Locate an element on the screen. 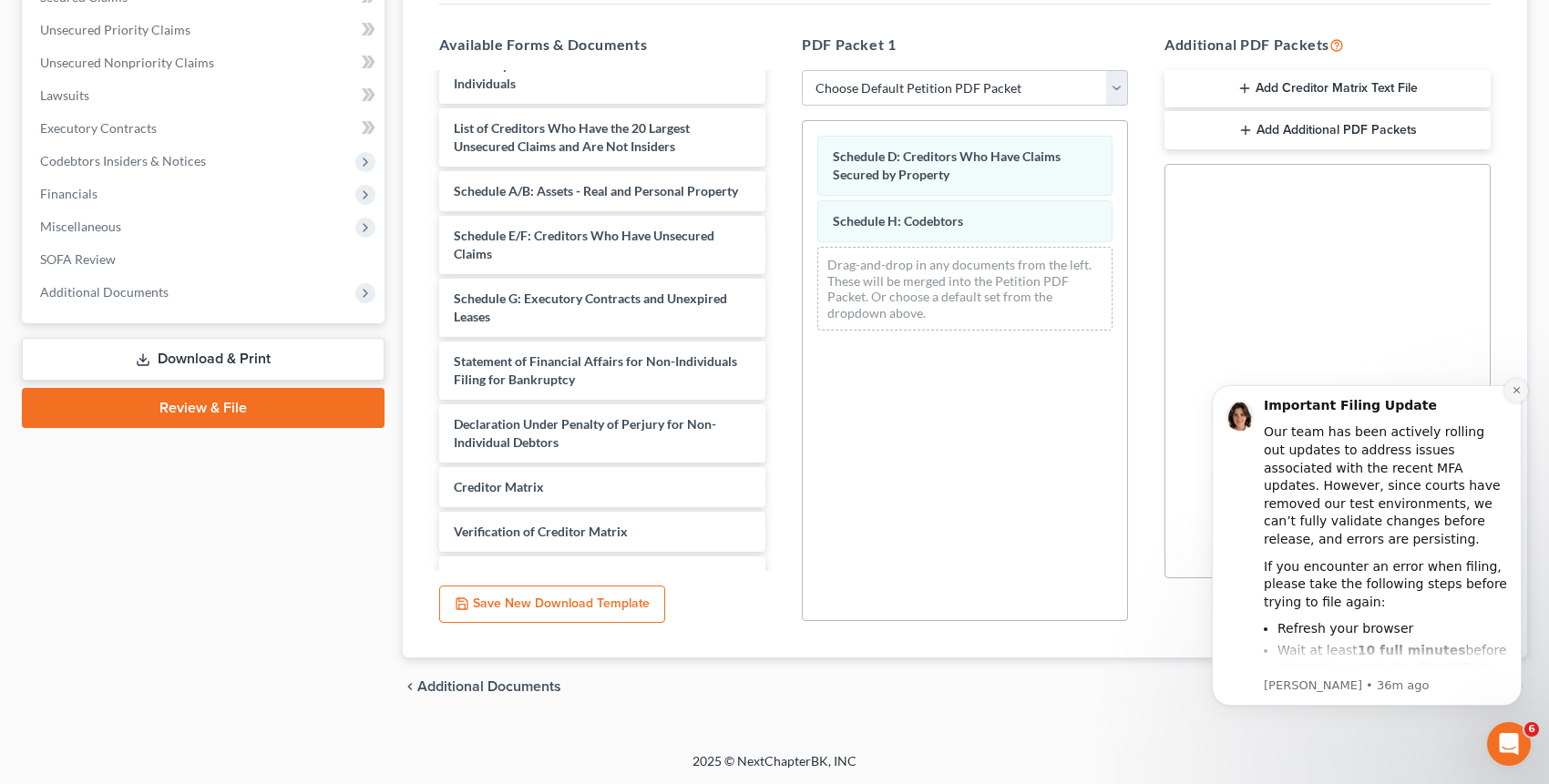 This screenshot has width=1549, height=784. span: Attorney's Disclosure of Compensation is located at coordinates (564, 575).